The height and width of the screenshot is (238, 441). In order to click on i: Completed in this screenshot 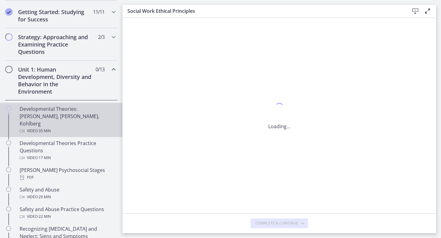, I will do `click(9, 12)`.